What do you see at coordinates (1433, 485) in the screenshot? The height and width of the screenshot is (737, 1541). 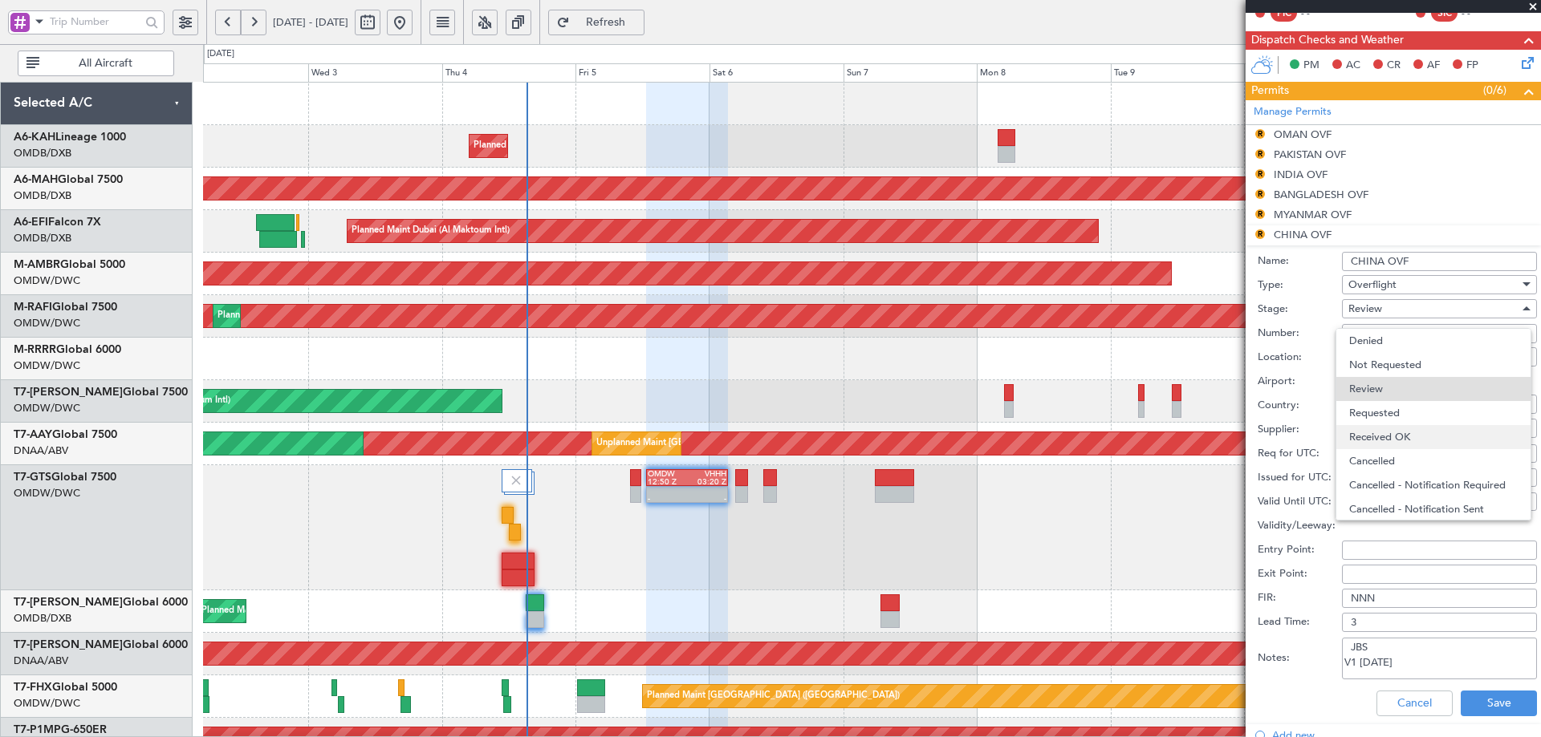 I see `span: Cancelled - Notification Required` at bounding box center [1433, 485].